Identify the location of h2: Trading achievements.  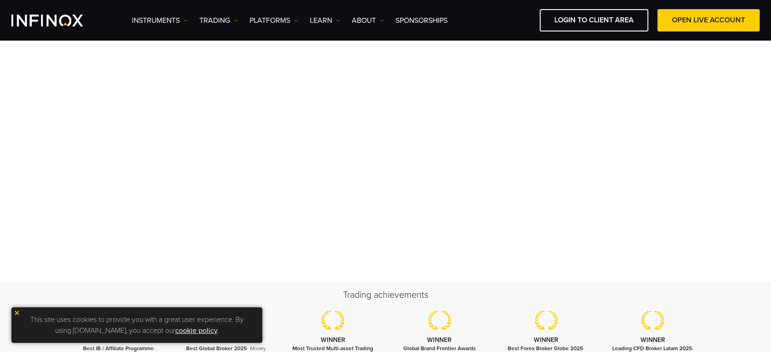
(386, 295).